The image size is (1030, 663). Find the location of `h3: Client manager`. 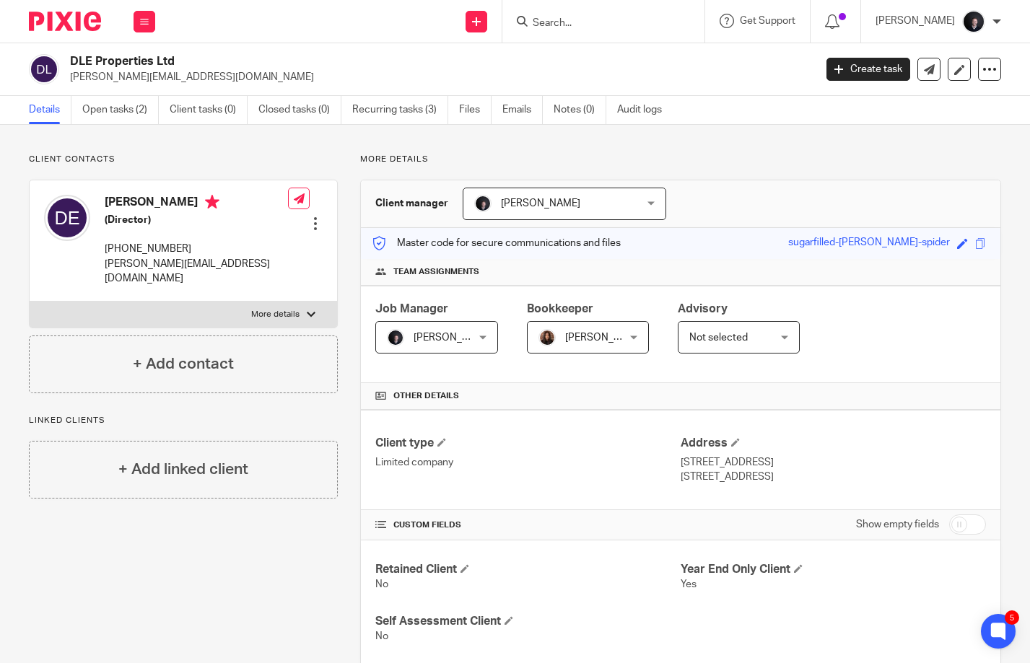

h3: Client manager is located at coordinates (411, 204).